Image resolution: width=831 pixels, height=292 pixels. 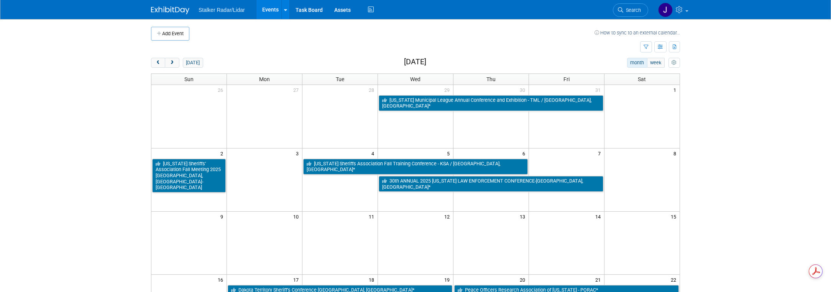 I want to click on span: 29, so click(x=448, y=90).